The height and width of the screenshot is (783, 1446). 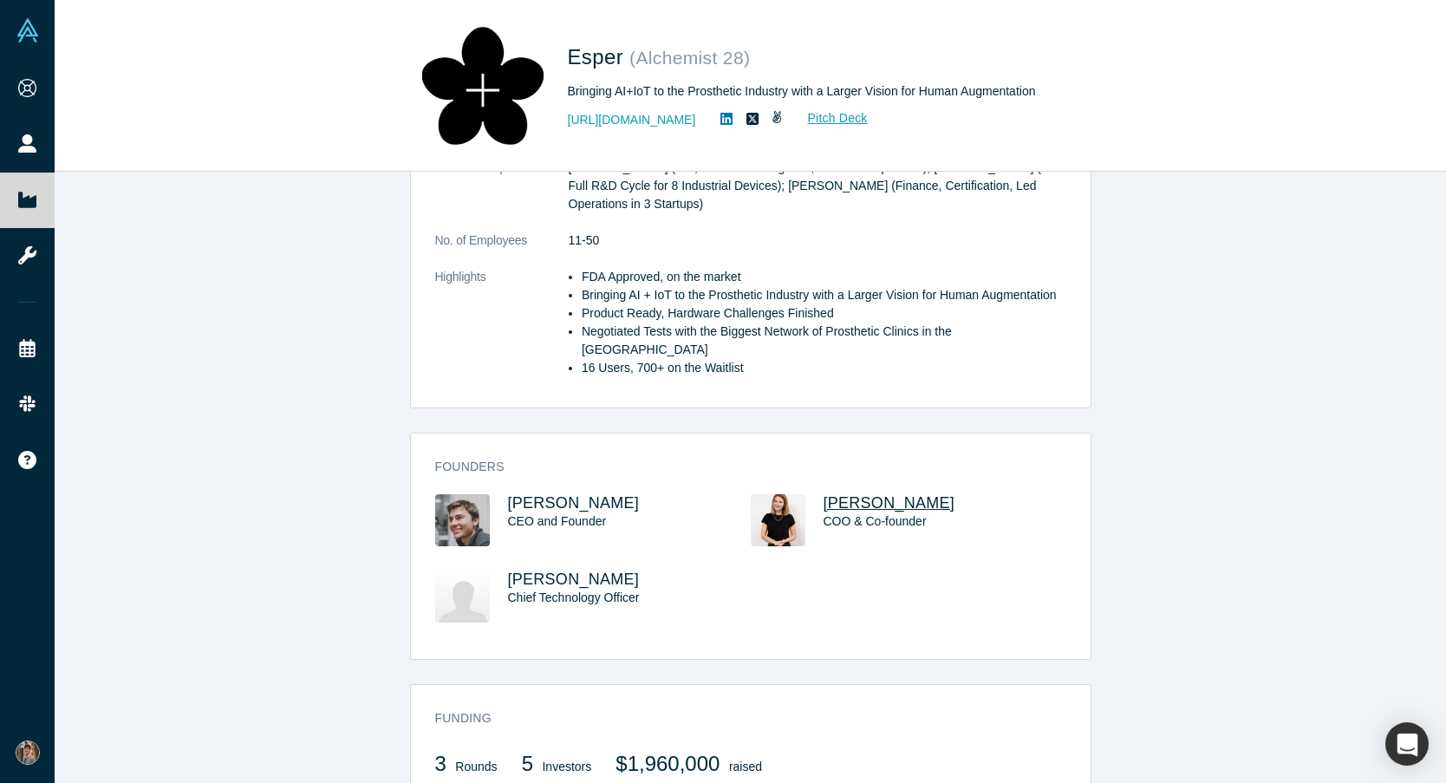 I want to click on li: 16 Users, 700+ on the Waitlist, so click(x=824, y=368).